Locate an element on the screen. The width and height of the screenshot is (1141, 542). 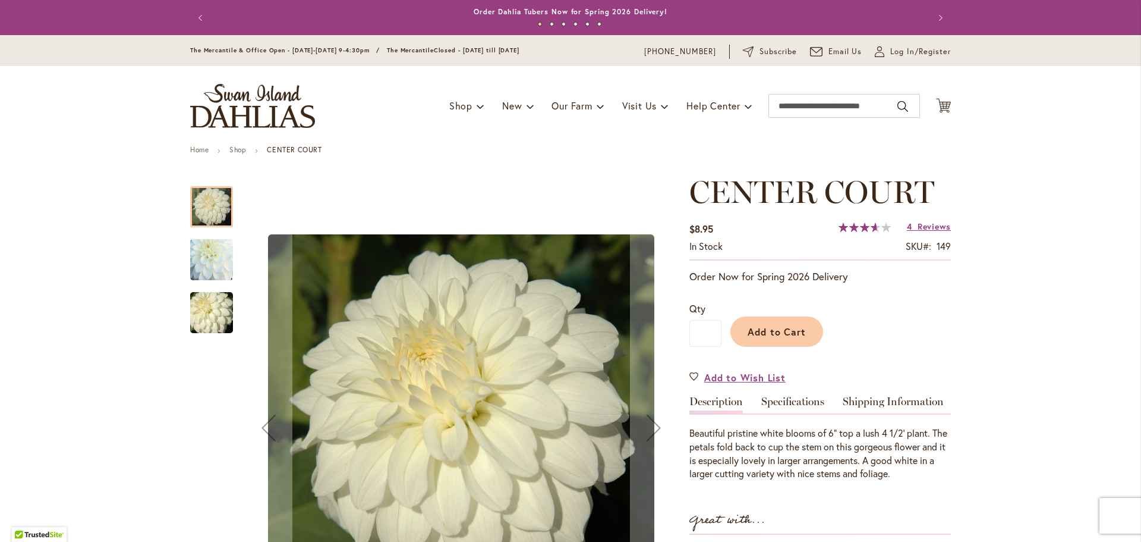
button: Add to Cart is located at coordinates (777, 331).